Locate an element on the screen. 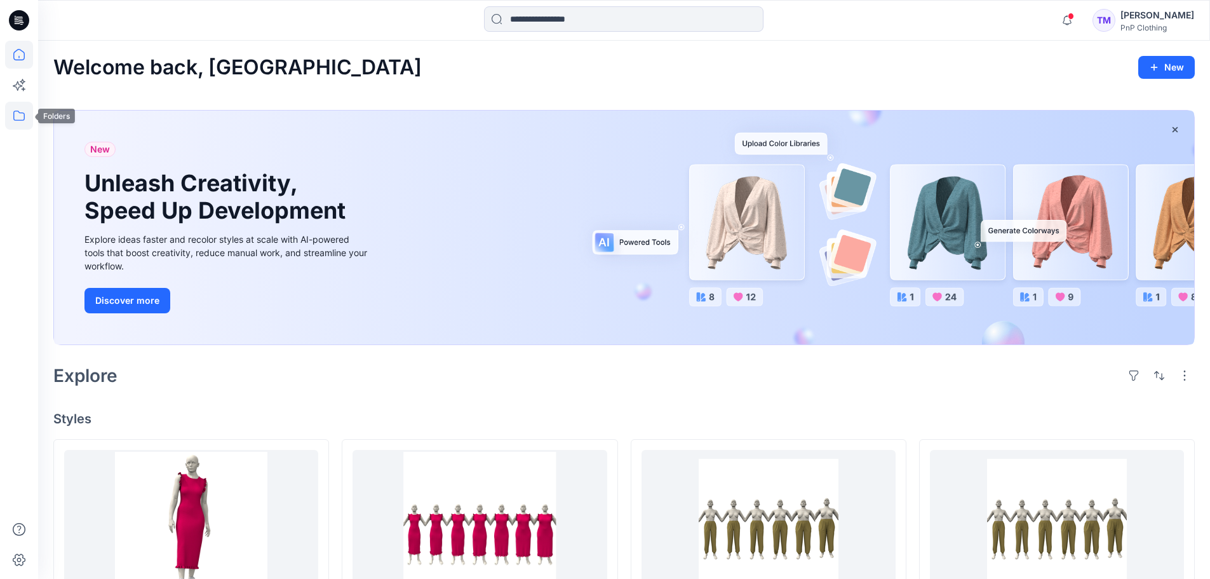  h4: Styles is located at coordinates (624, 419).